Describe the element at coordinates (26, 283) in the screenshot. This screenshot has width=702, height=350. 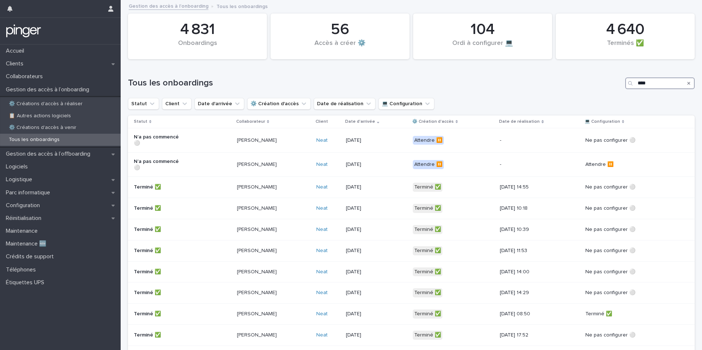
I see `p: Étiquettes UPS` at that location.